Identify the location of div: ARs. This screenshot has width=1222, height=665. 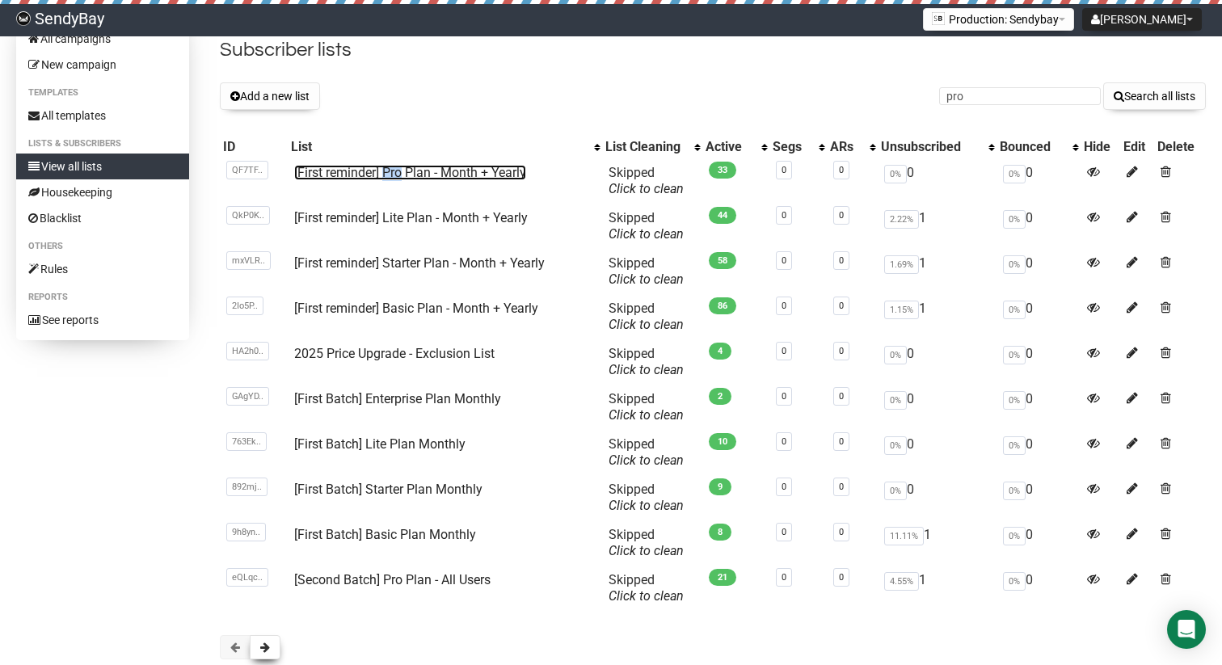
(845, 147).